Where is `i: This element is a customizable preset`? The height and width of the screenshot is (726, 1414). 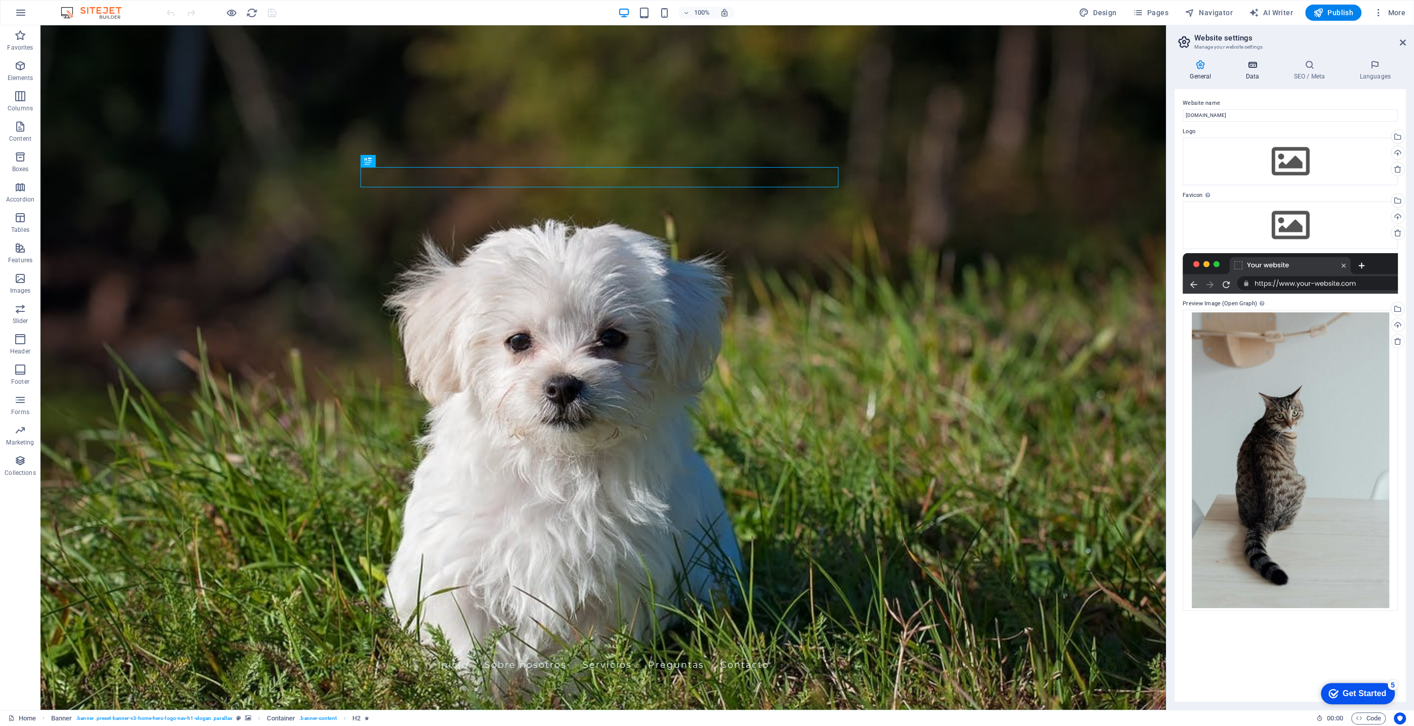
i: This element is a customizable preset is located at coordinates (238, 718).